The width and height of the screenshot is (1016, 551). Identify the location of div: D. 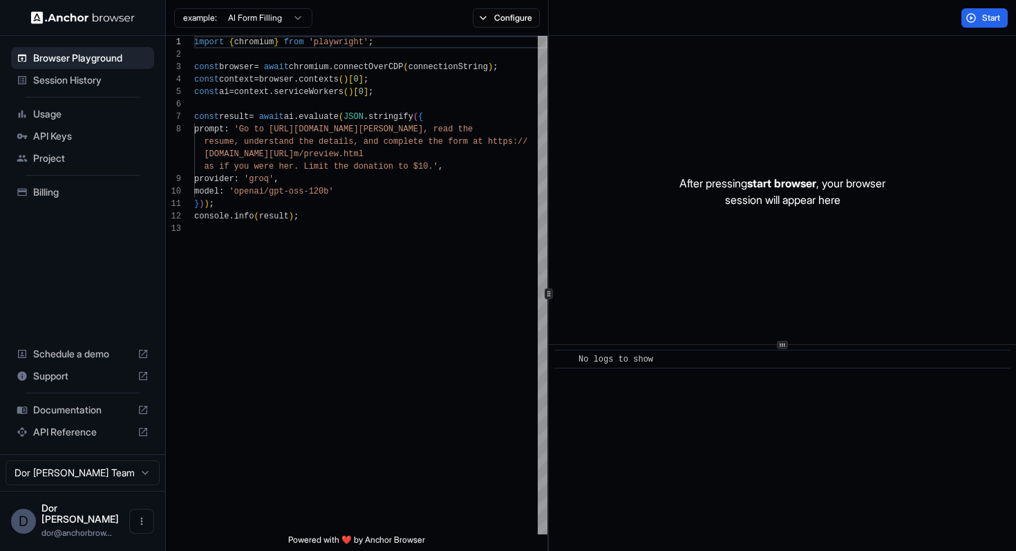
(23, 521).